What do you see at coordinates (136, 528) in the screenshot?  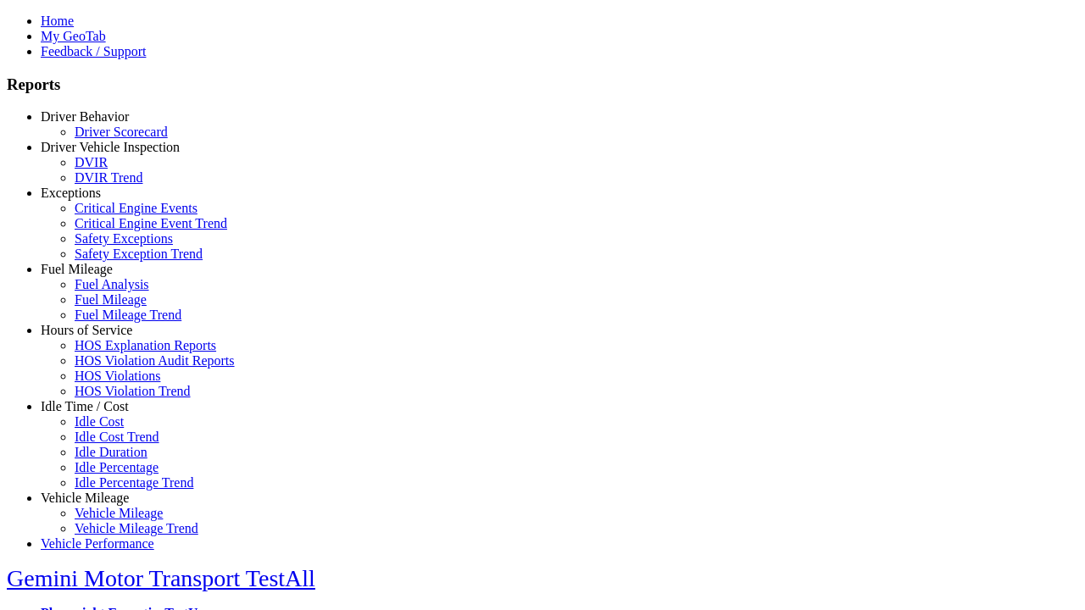 I see `a: Vehicle Mileage Trend` at bounding box center [136, 528].